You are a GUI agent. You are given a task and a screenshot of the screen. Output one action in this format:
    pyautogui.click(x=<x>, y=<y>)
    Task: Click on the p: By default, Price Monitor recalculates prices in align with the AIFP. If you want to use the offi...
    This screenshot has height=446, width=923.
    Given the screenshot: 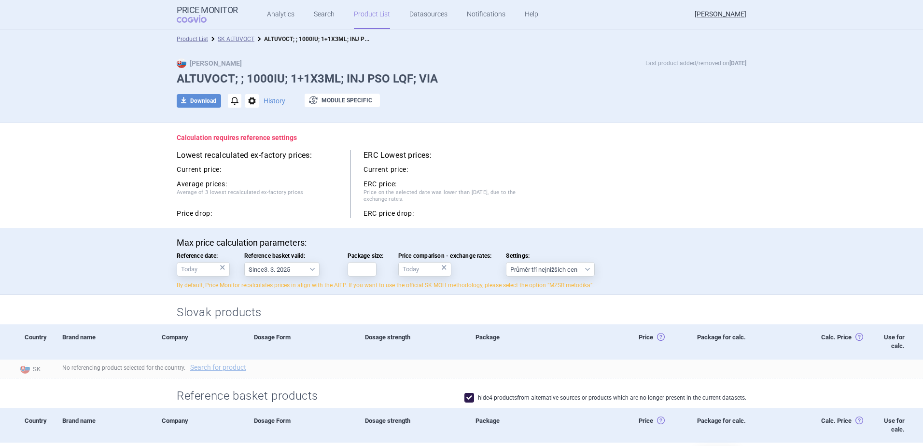 What is the action you would take?
    pyautogui.click(x=461, y=285)
    